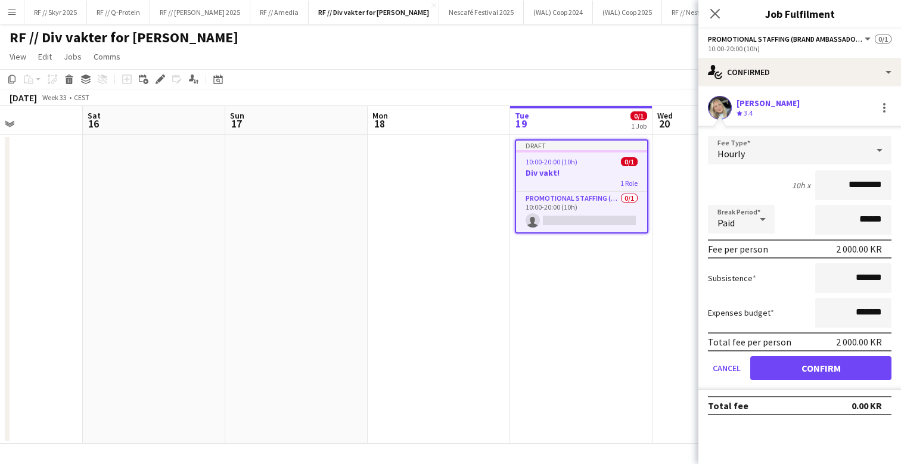 The width and height of the screenshot is (901, 464). I want to click on span: Comms, so click(107, 57).